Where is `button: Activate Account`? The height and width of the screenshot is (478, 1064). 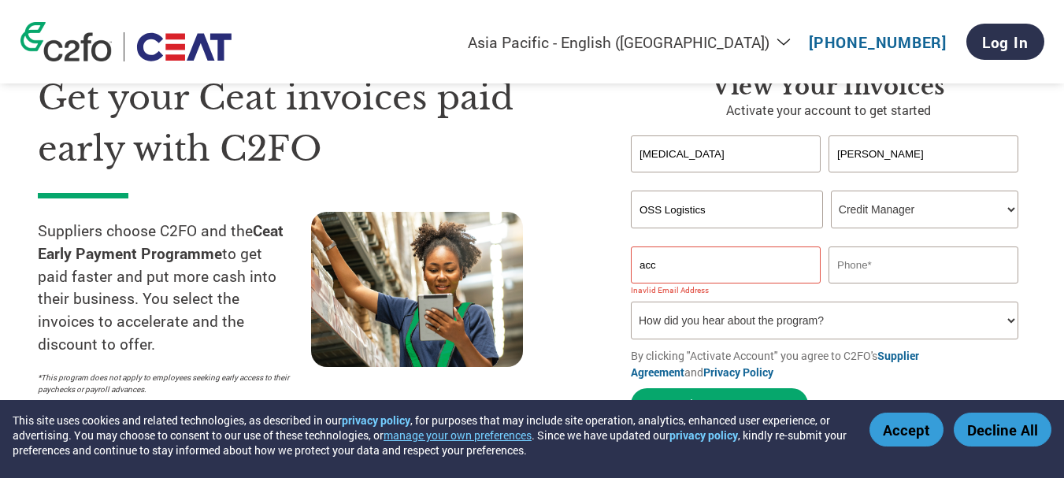 button: Activate Account is located at coordinates (719, 404).